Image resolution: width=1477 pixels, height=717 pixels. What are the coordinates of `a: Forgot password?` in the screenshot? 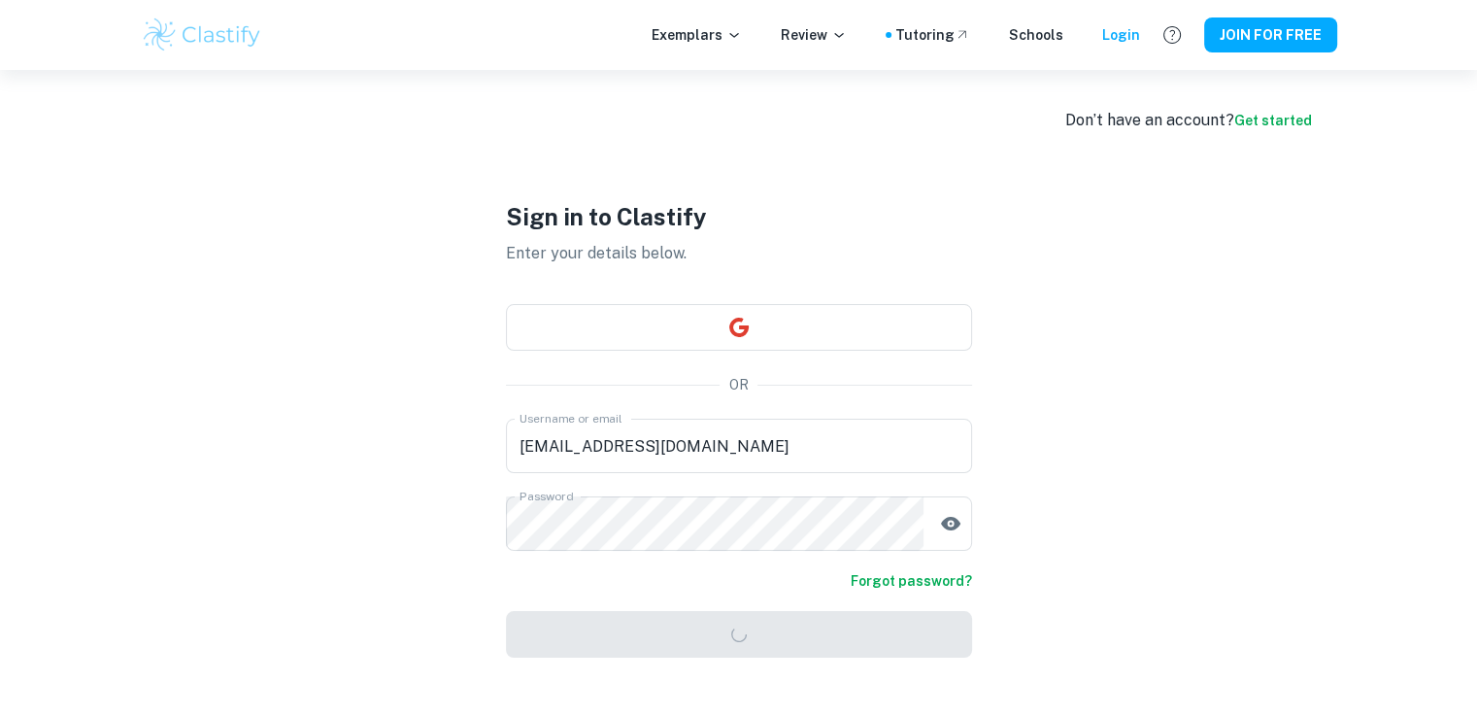 It's located at (911, 581).